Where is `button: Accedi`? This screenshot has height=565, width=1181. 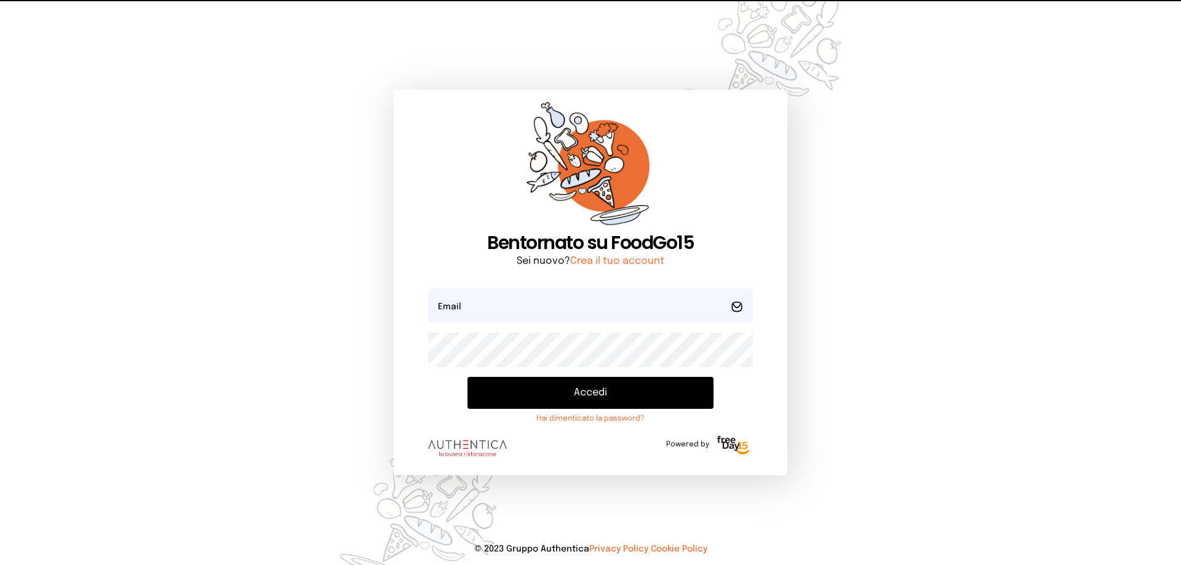
button: Accedi is located at coordinates (591, 393).